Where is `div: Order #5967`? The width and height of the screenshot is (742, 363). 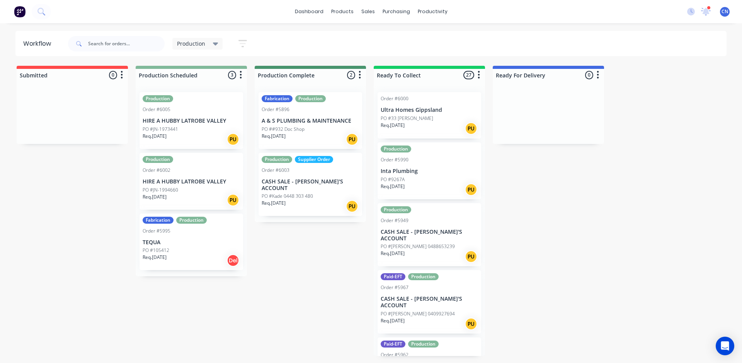
div: Order #5967 is located at coordinates (395, 287).